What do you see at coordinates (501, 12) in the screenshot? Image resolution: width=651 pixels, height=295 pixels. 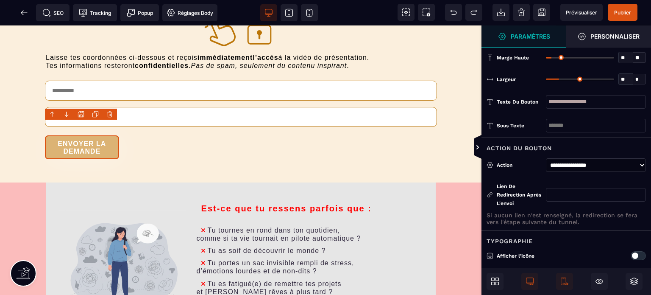 I see `span: Importer` at bounding box center [501, 12].